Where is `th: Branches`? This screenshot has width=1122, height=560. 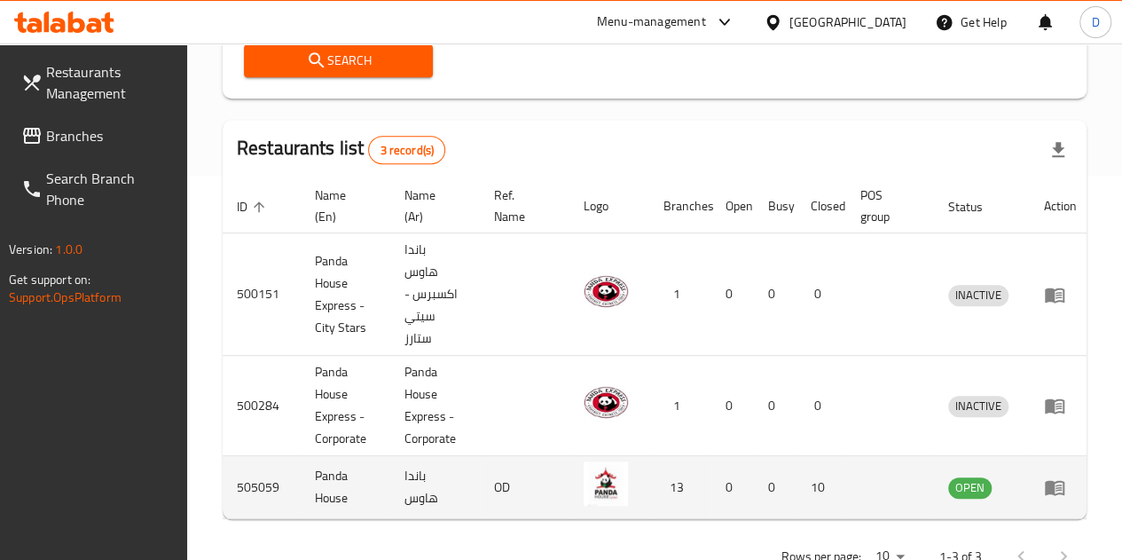 th: Branches is located at coordinates (680, 206).